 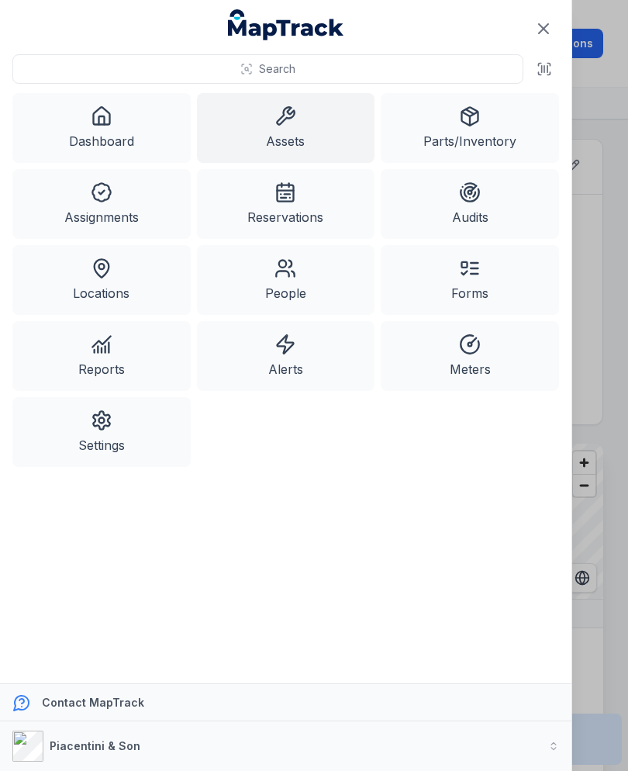 What do you see at coordinates (102, 432) in the screenshot?
I see `a: Settings` at bounding box center [102, 432].